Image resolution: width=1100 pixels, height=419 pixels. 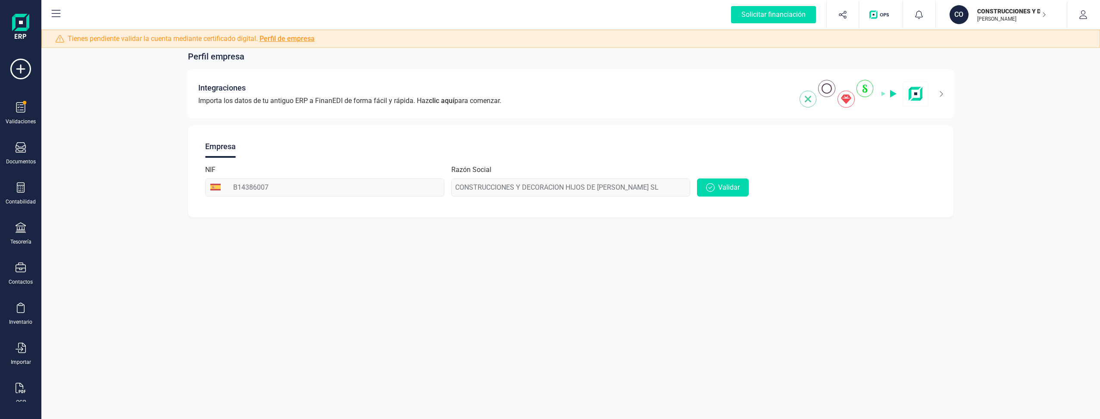 What do you see at coordinates (21, 162) in the screenshot?
I see `div: Documentos` at bounding box center [21, 162].